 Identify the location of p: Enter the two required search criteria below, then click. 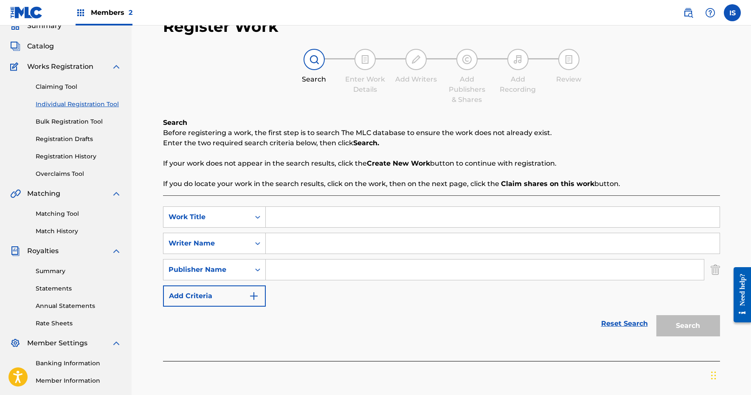
(442, 143).